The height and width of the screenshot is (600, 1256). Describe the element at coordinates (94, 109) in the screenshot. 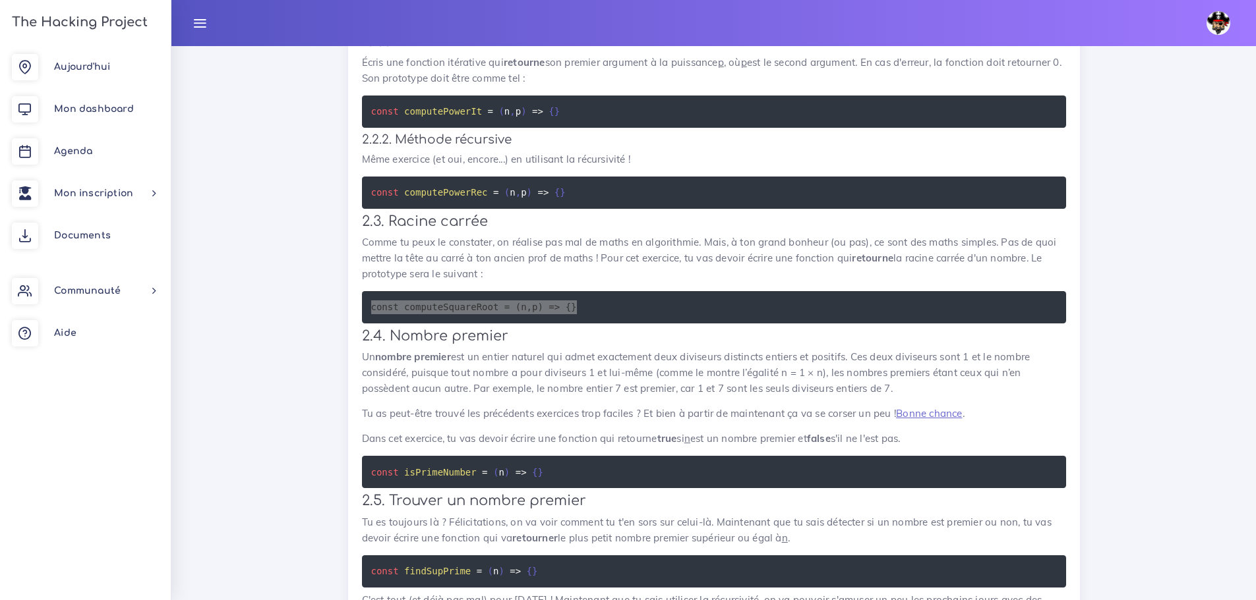

I see `span: Mon dashboard` at that location.